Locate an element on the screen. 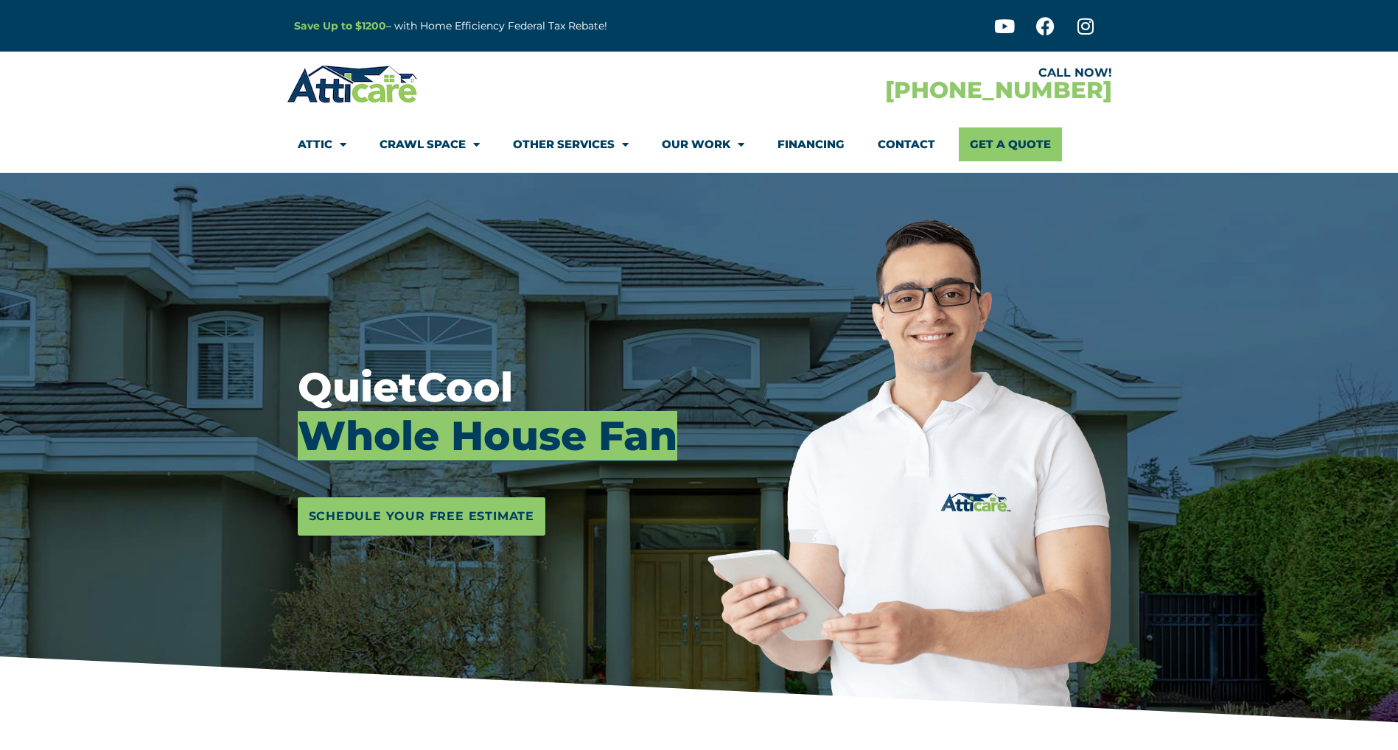 Image resolution: width=1398 pixels, height=750 pixels. span: Schedule Your Free Estimate is located at coordinates (422, 517).